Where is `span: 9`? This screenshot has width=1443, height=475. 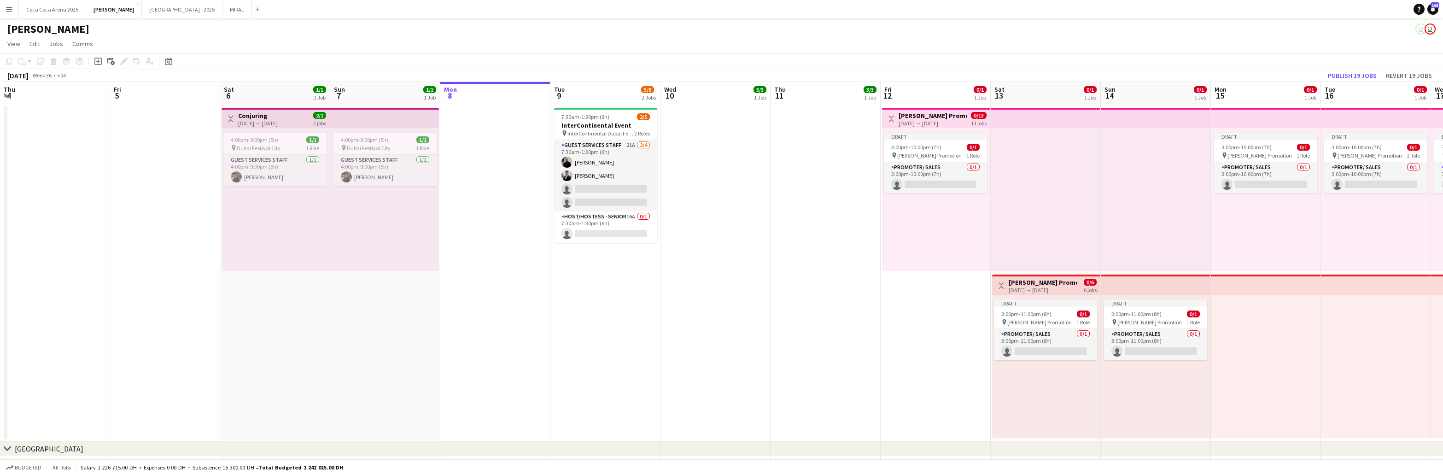
span: 9 is located at coordinates (559, 95).